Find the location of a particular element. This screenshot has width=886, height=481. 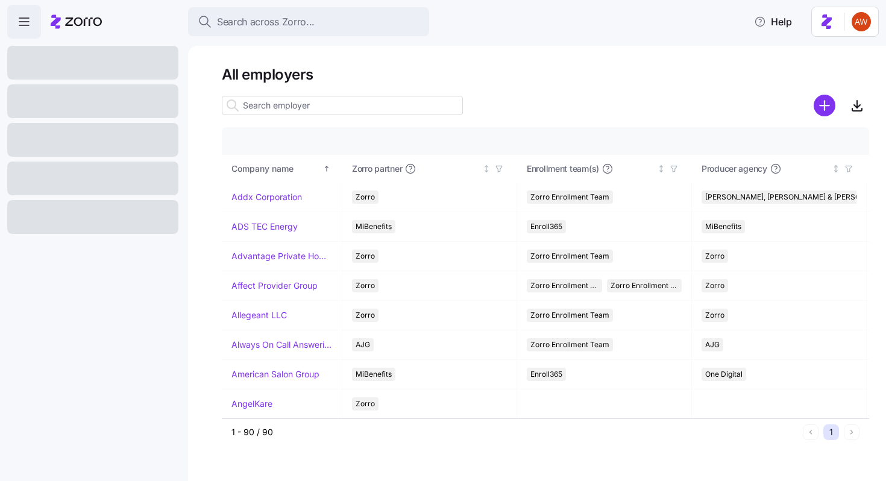

a: Always On Call Answering Service is located at coordinates (282, 345).